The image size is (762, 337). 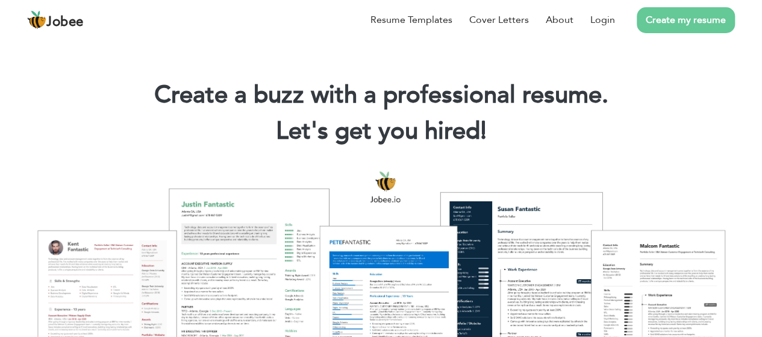 What do you see at coordinates (499, 20) in the screenshot?
I see `a: Cover Letters` at bounding box center [499, 20].